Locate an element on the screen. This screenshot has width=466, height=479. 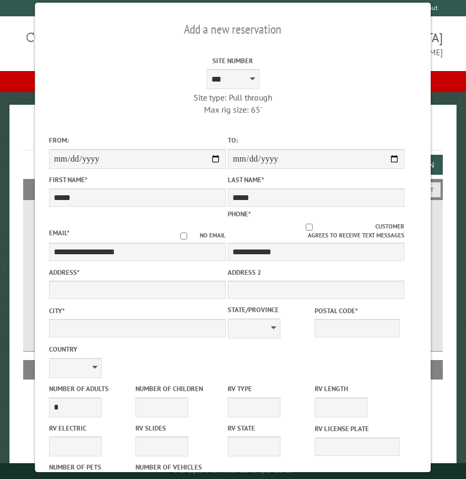
label: RV Type is located at coordinates (270, 389).